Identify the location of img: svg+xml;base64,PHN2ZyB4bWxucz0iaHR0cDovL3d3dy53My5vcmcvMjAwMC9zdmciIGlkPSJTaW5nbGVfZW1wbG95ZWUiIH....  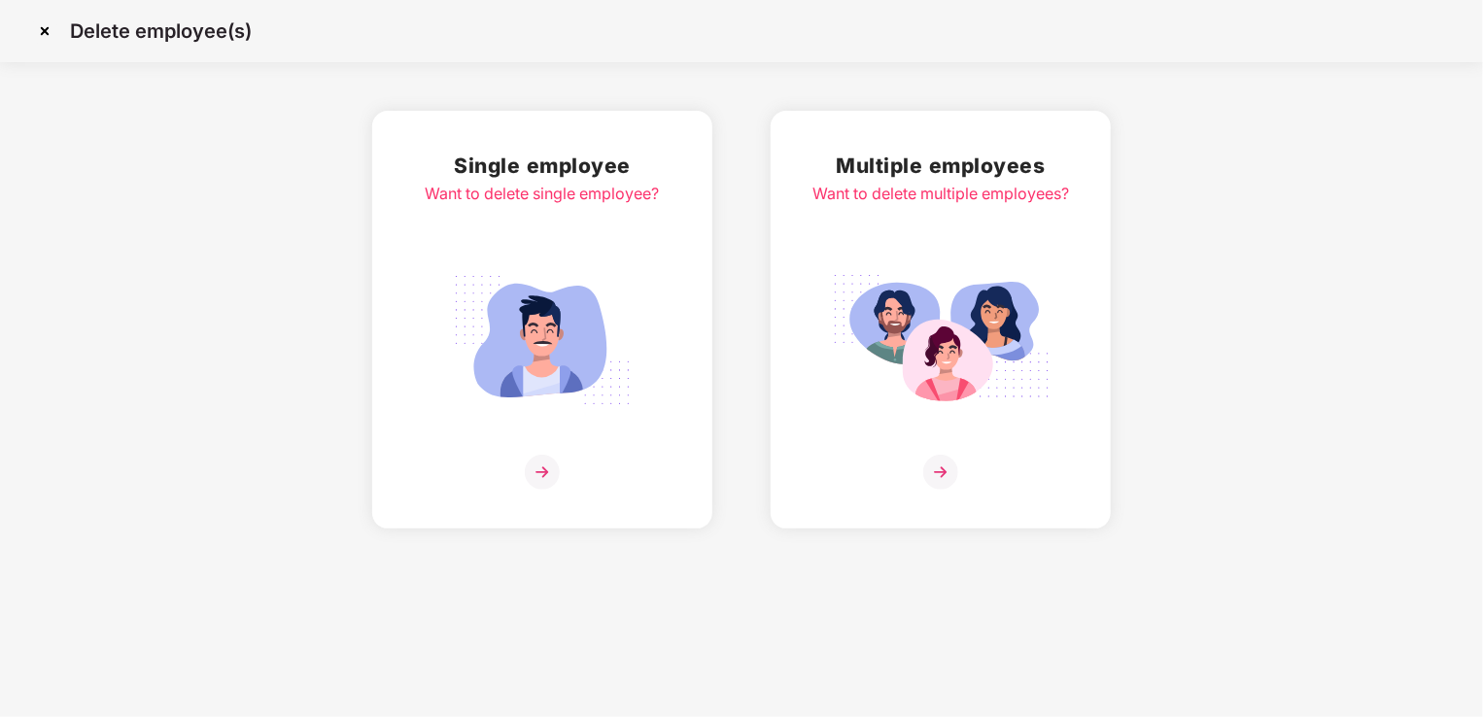
(542, 340).